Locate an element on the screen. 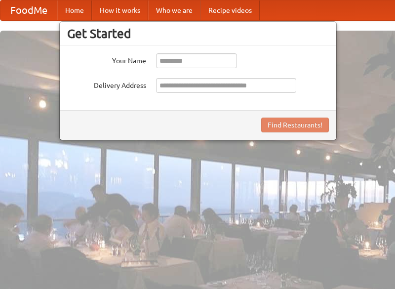  a: FoodMe is located at coordinates (29, 10).